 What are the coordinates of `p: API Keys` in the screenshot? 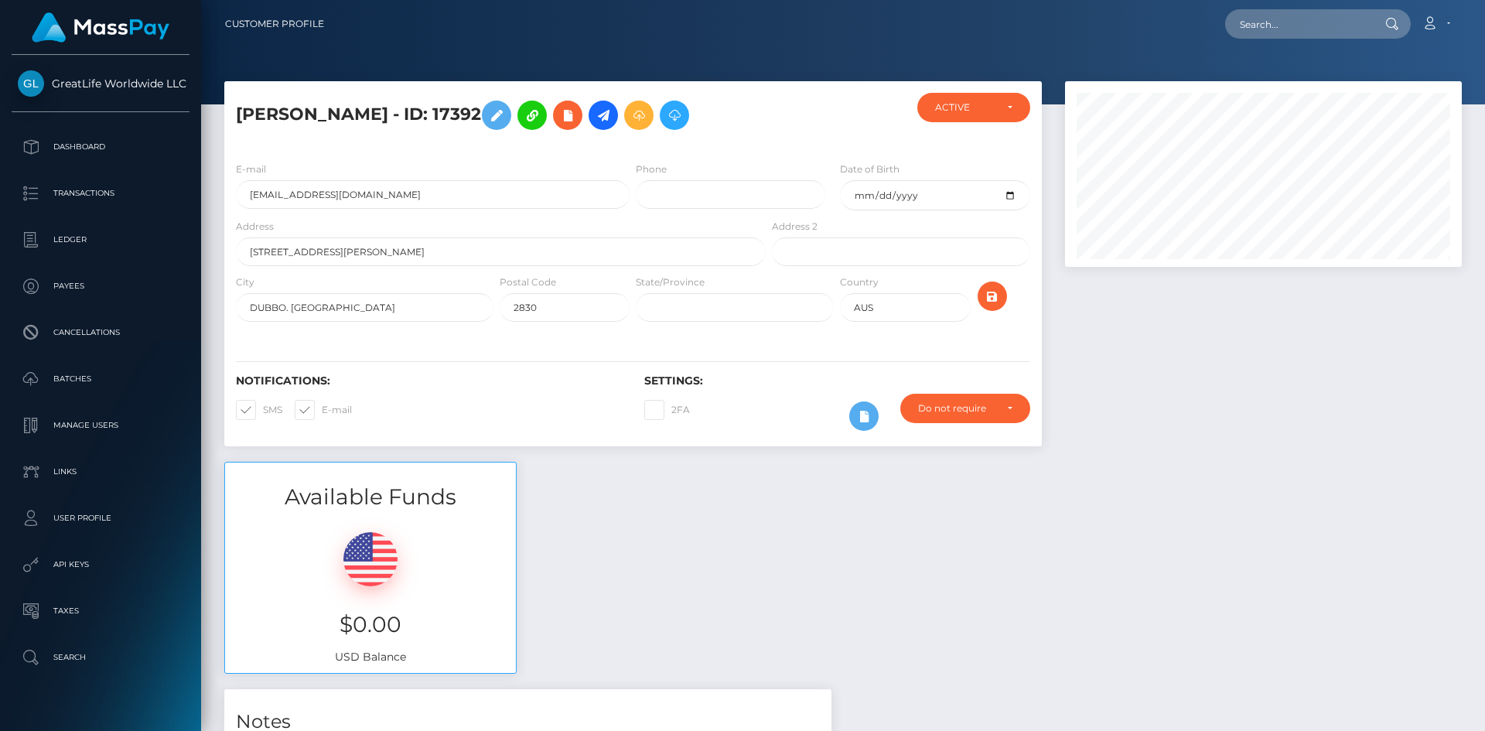 It's located at (101, 565).